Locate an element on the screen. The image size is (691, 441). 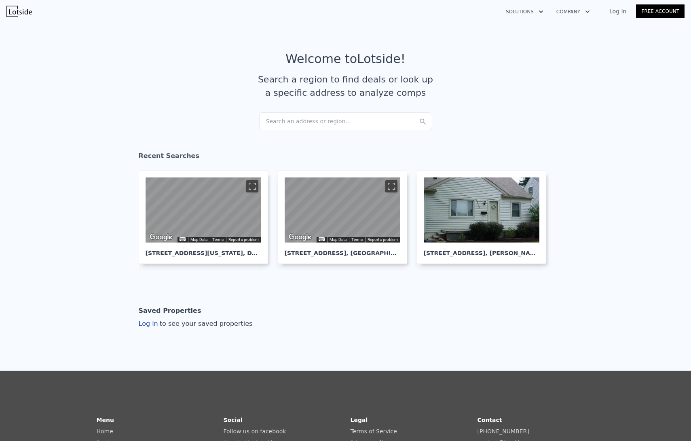
strong: Social is located at coordinates (233, 420).